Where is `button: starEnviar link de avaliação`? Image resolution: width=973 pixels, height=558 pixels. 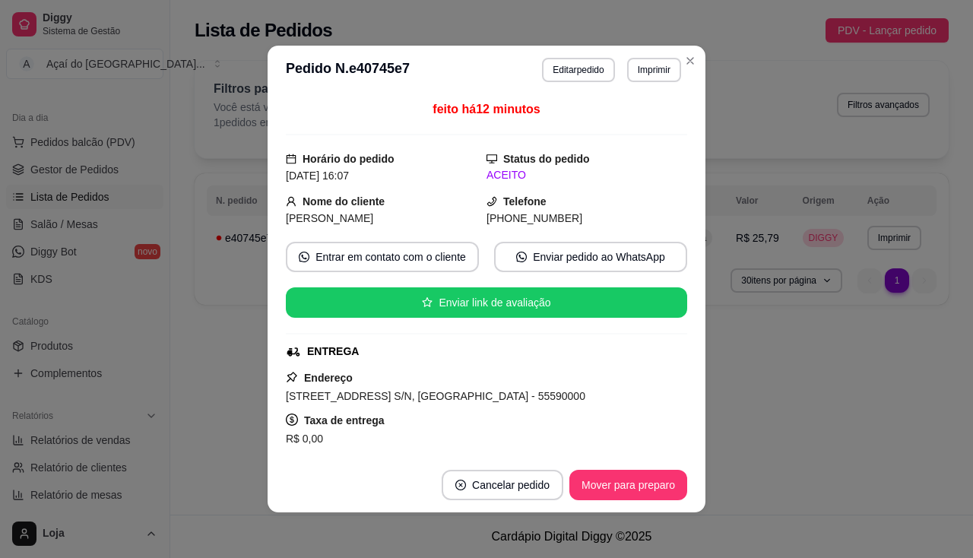 button: starEnviar link de avaliação is located at coordinates (486, 302).